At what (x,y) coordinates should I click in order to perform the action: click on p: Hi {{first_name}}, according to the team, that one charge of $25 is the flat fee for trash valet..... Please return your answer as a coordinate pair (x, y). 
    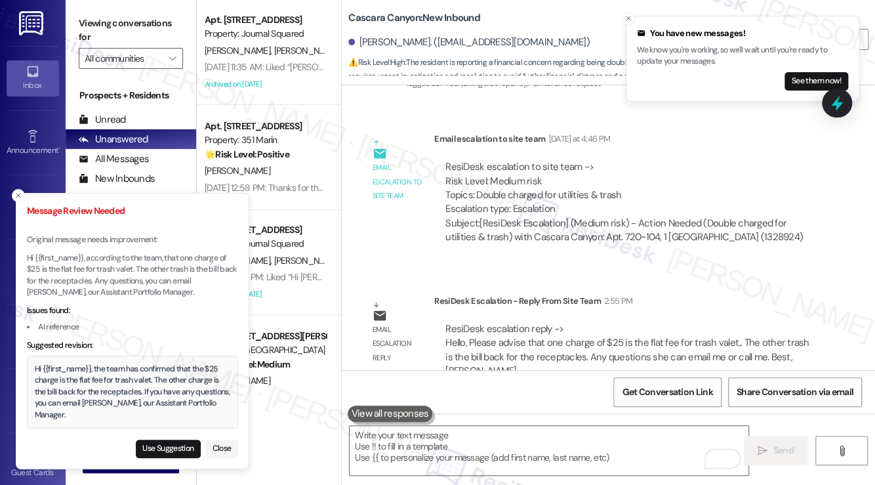
    Looking at the image, I should click on (133, 276).